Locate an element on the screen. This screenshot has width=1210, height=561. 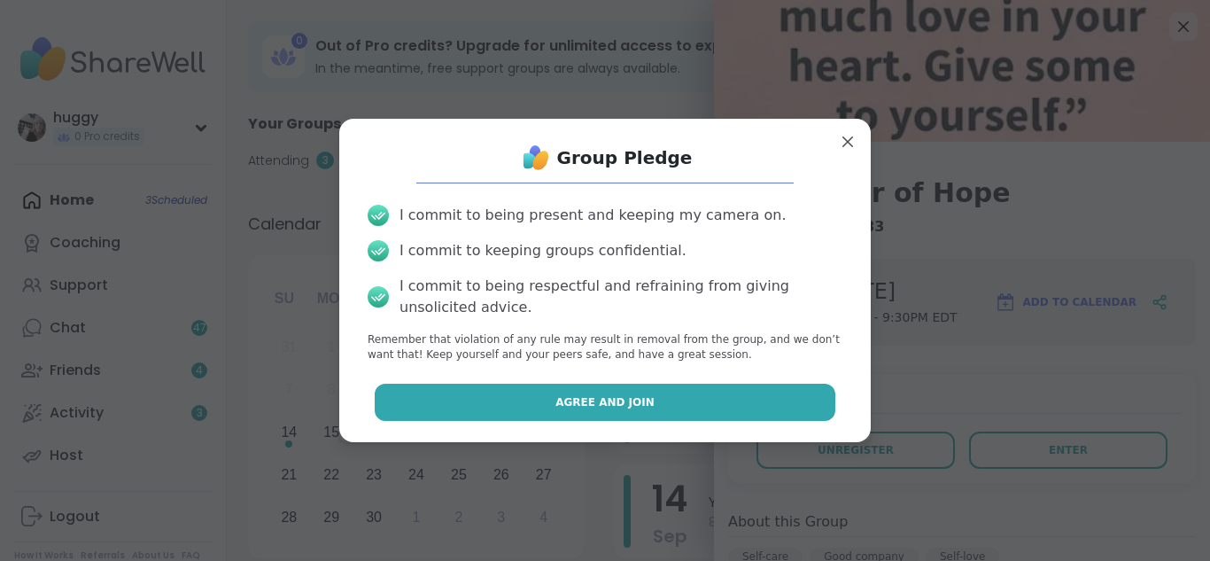
p: Remember that violation of any rule may result in removal from the group, and we don’t want that!... is located at coordinates (605, 347).